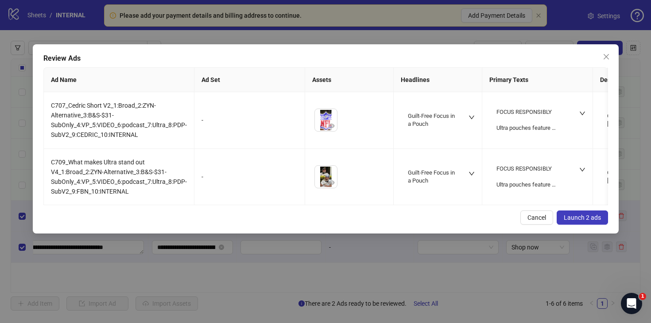  What do you see at coordinates (249, 80) in the screenshot?
I see `th: Ad Set` at bounding box center [249, 80].